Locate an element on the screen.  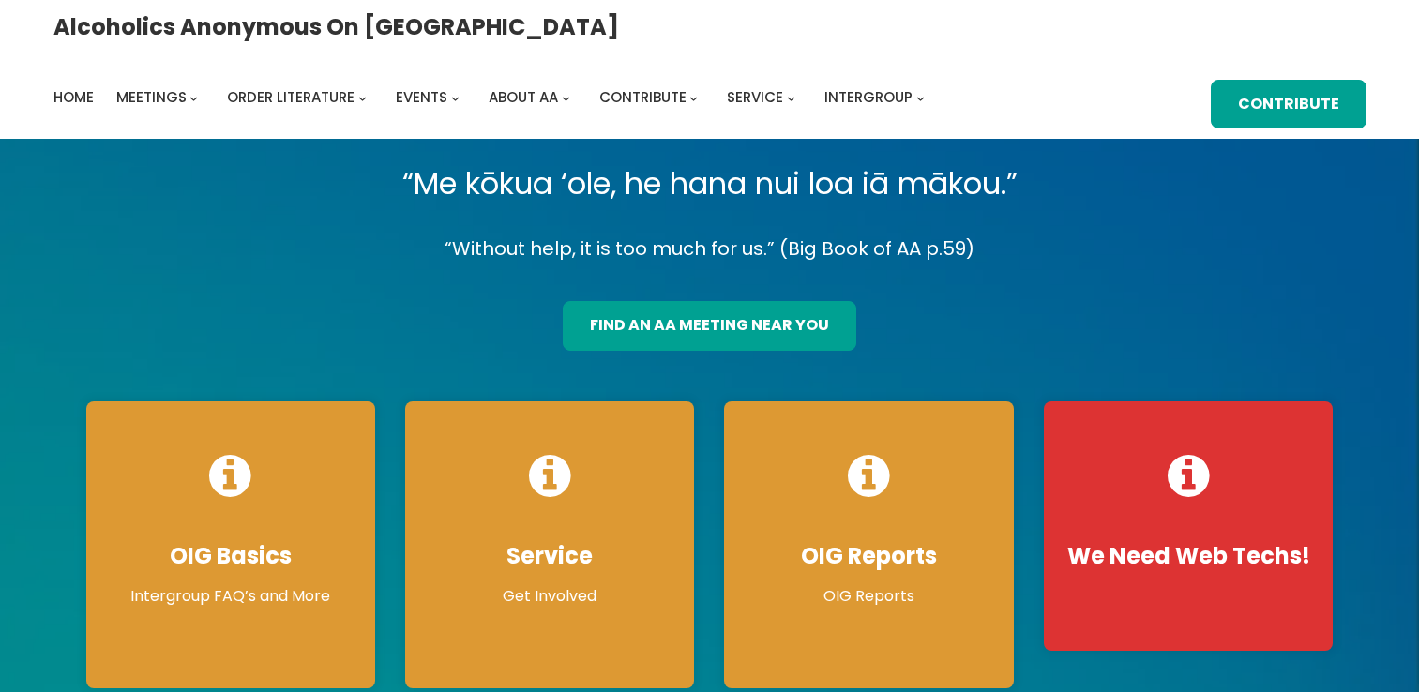
span: Contribute is located at coordinates (642, 97).